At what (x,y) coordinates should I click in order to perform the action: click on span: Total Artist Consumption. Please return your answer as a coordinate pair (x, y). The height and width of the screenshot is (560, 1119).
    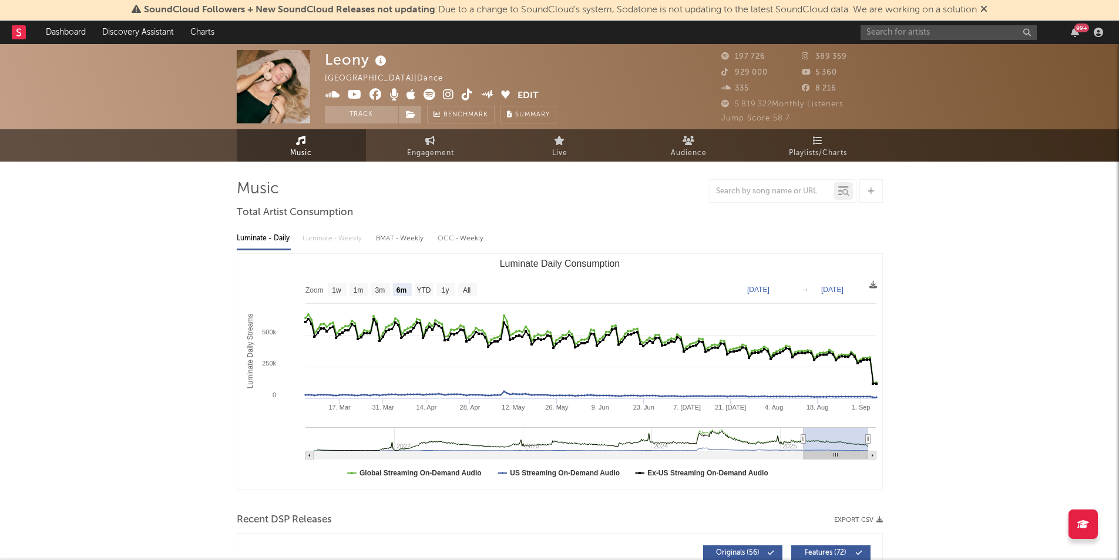
    Looking at the image, I should click on (295, 213).